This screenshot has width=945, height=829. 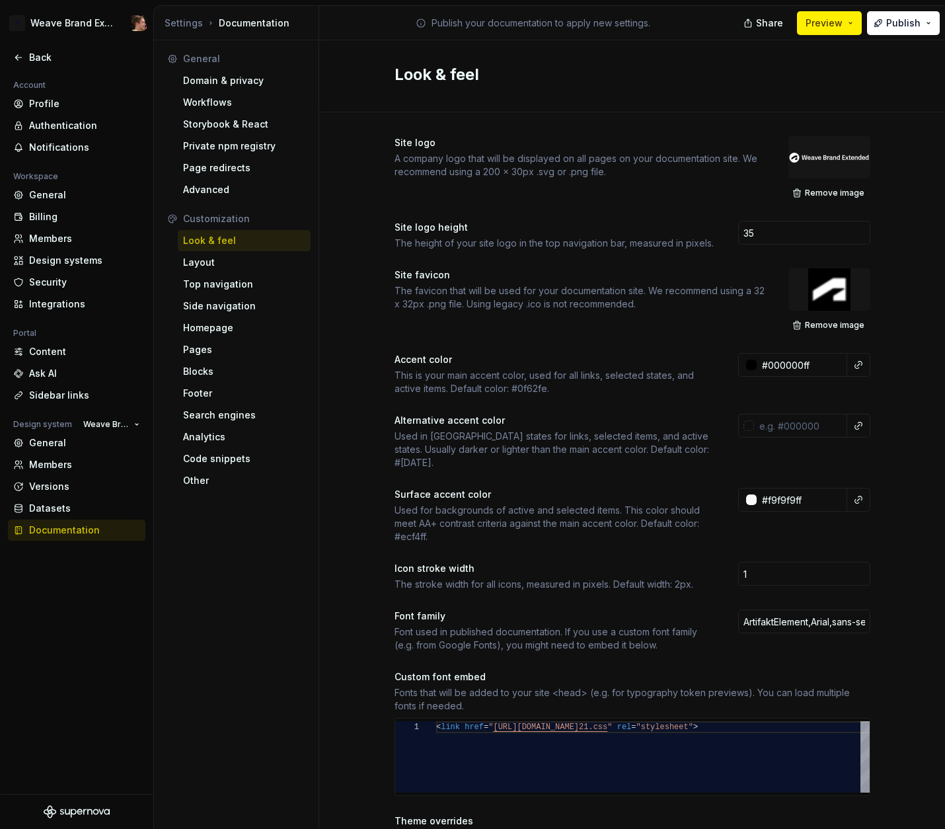 What do you see at coordinates (244, 262) in the screenshot?
I see `a: Layout` at bounding box center [244, 262].